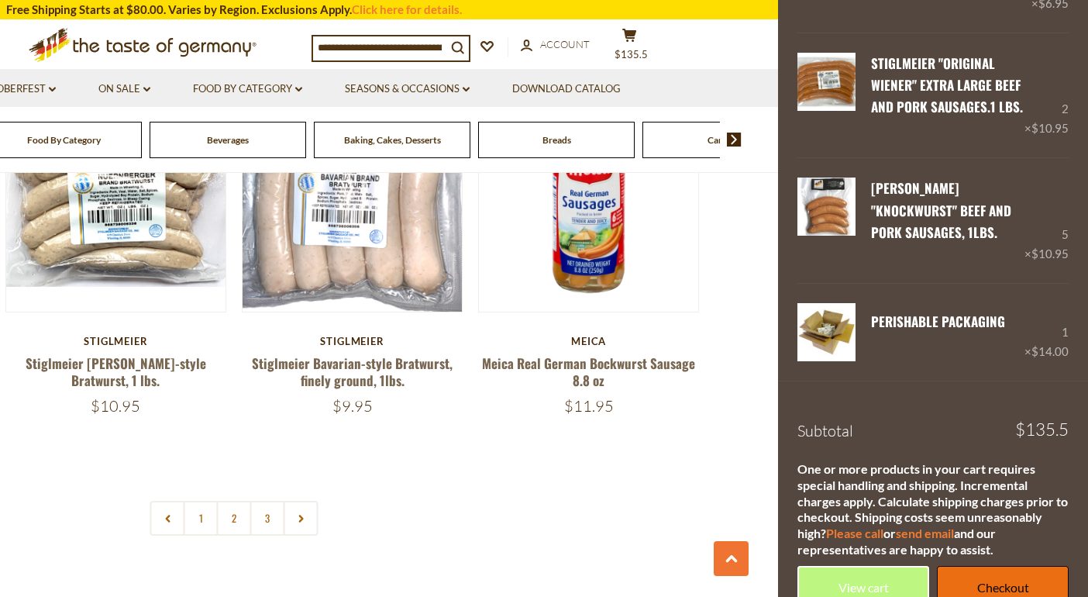 The height and width of the screenshot is (597, 1088). What do you see at coordinates (555, 45) in the screenshot?
I see `a: Account` at bounding box center [555, 45].